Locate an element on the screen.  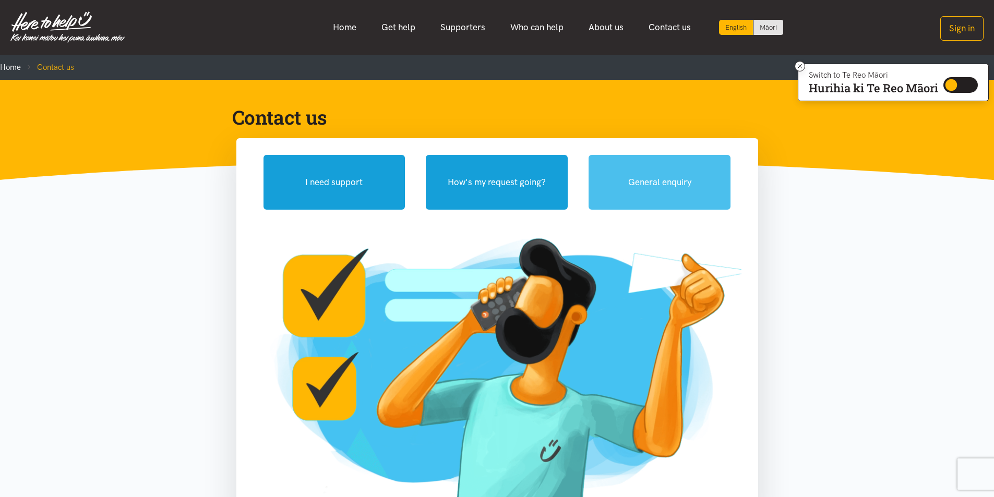
a: About us is located at coordinates (606, 27).